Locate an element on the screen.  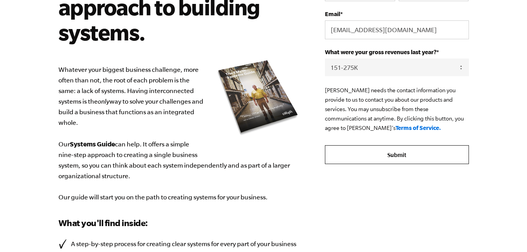
div: Chat Widget is located at coordinates (507, 233).